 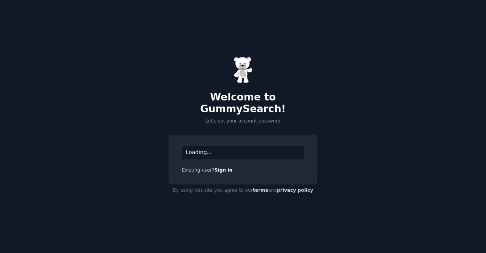 I want to click on div: By using this site you agree to our and, so click(x=243, y=190).